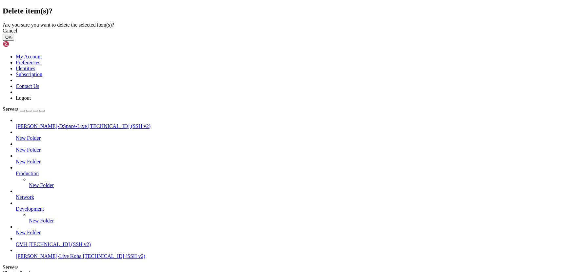  What do you see at coordinates (292, 212) in the screenshot?
I see `li: Development` at bounding box center [292, 212].